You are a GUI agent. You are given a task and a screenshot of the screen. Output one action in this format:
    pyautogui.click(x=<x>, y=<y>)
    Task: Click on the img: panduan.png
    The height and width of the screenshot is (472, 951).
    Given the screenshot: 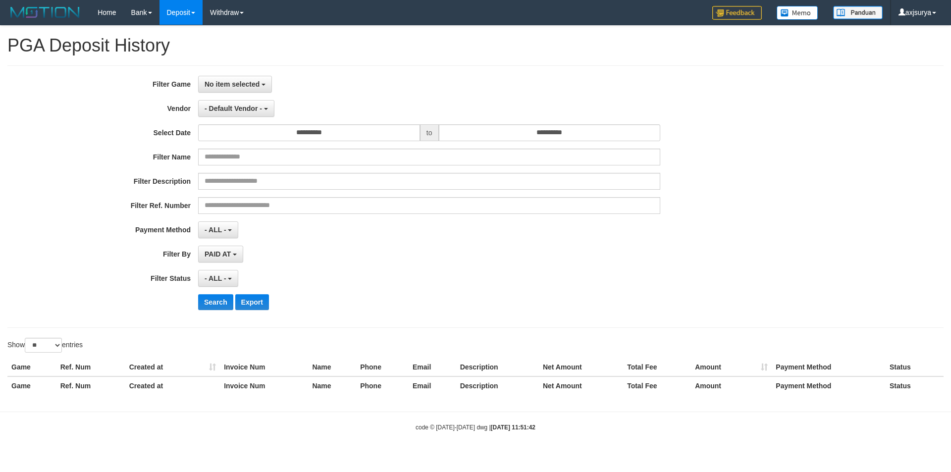 What is the action you would take?
    pyautogui.click(x=858, y=12)
    